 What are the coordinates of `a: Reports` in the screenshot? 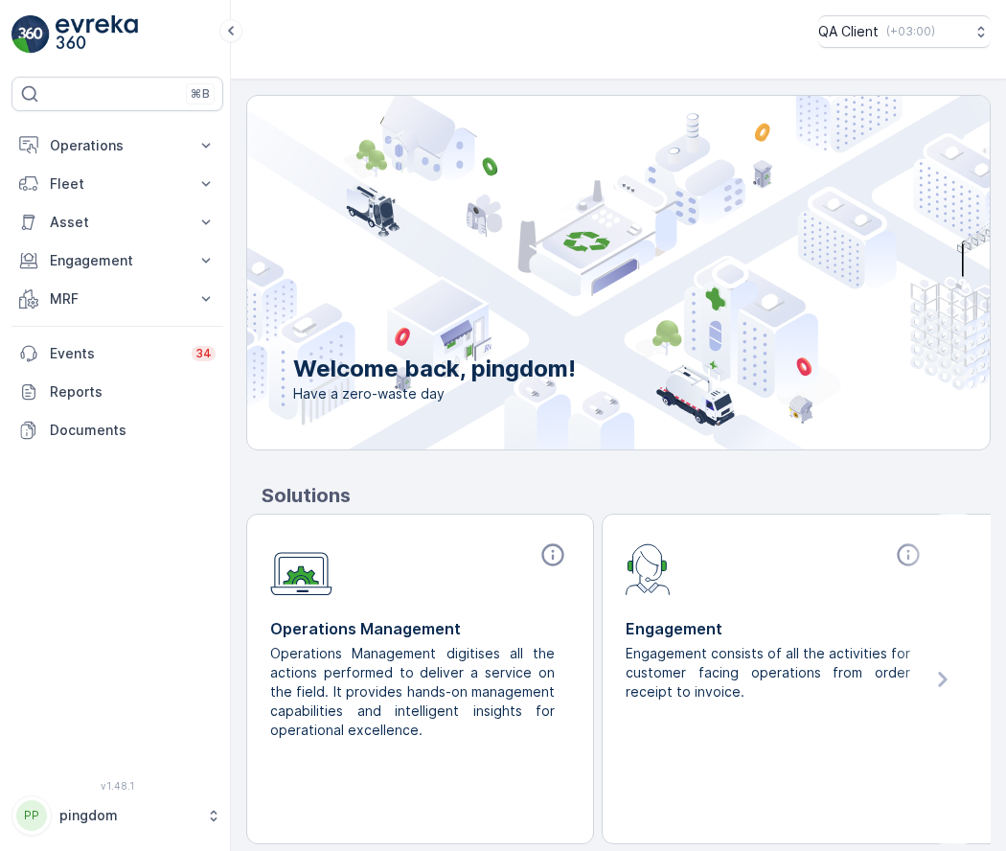 It's located at (117, 392).